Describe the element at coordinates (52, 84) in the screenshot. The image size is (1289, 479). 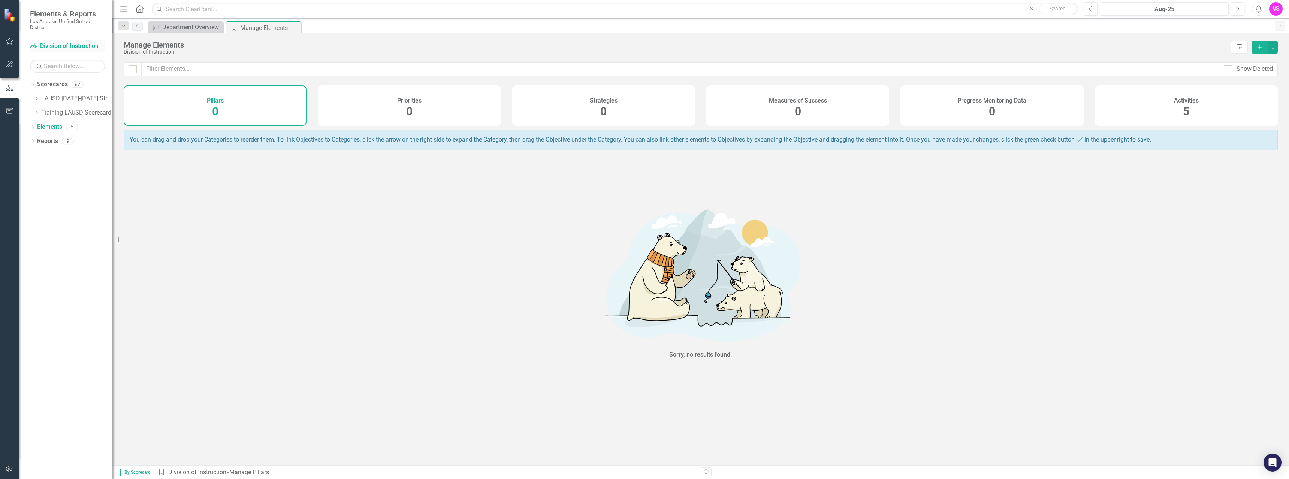
I see `a: Scorecards` at that location.